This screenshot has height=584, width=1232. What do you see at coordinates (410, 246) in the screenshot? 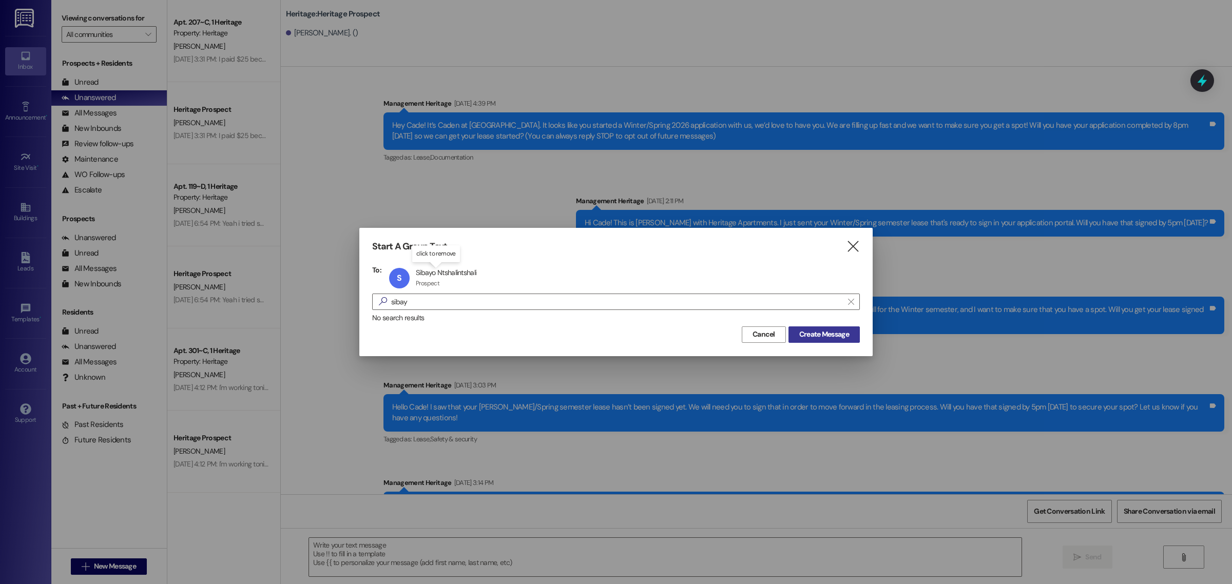
I see `h3: Start A Group Text` at bounding box center [410, 246].